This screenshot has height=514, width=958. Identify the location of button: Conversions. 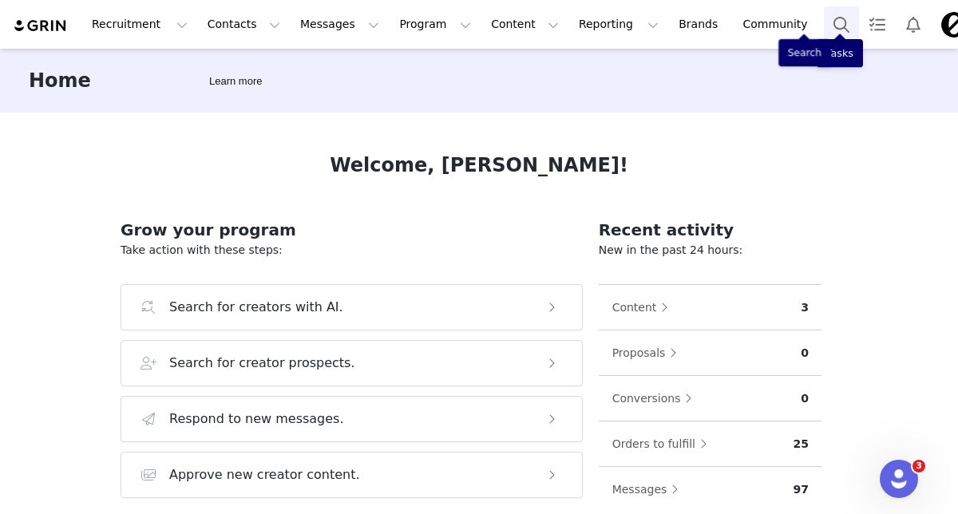
(656, 398).